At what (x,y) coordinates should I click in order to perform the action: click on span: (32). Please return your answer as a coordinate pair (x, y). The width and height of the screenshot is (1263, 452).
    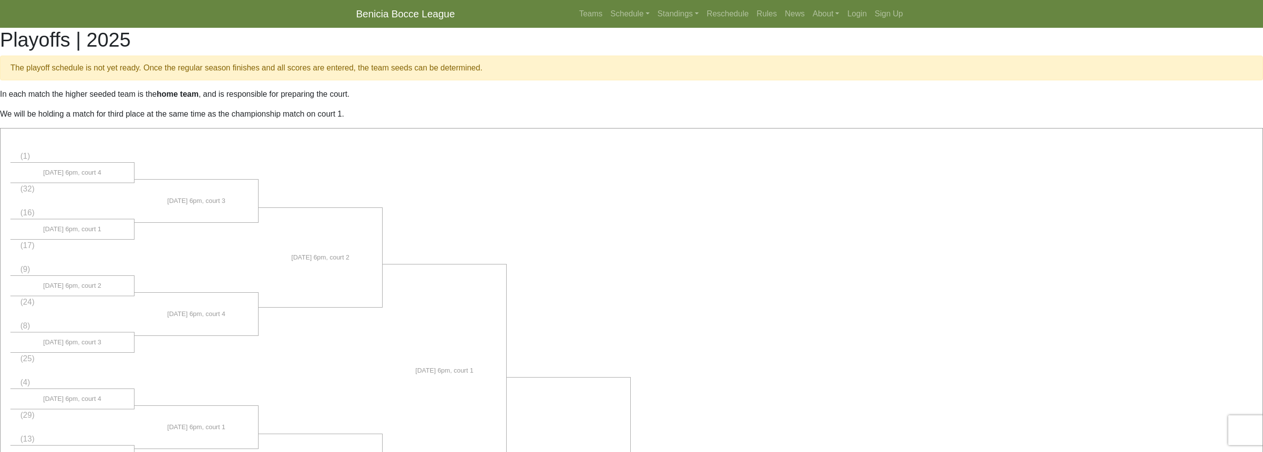
    Looking at the image, I should click on (27, 189).